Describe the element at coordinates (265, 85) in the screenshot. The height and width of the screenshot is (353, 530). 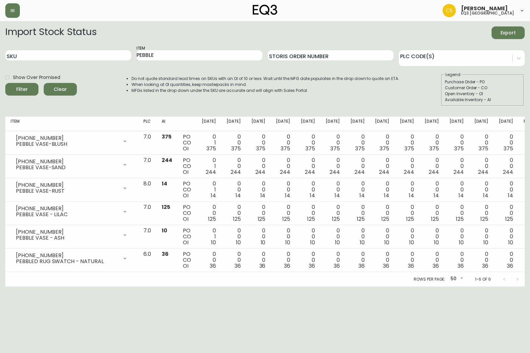
I see `li: When looking at OI quantities, keep masterpacks in mind.` at that location.